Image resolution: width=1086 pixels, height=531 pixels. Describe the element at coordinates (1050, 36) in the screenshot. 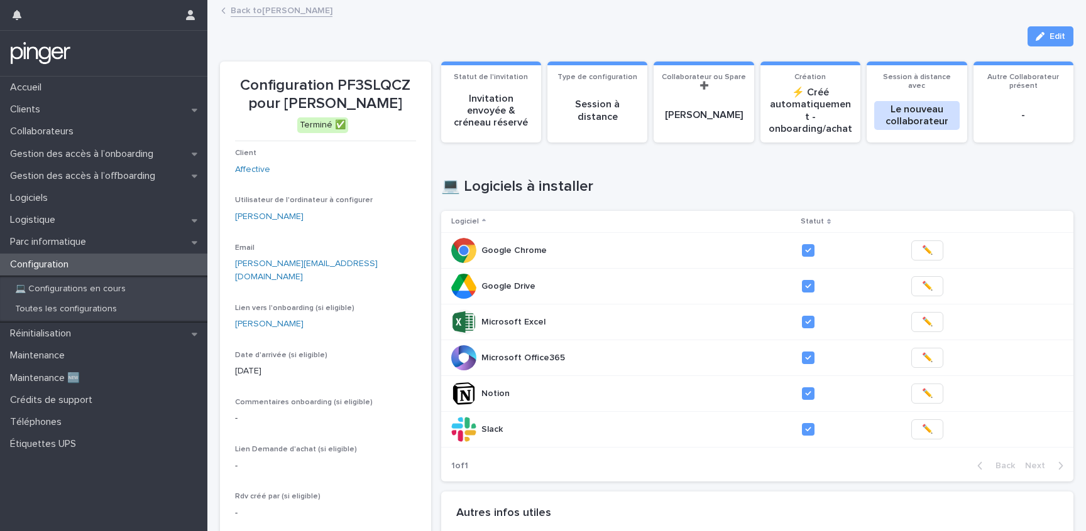

I see `button: Edit` at that location.